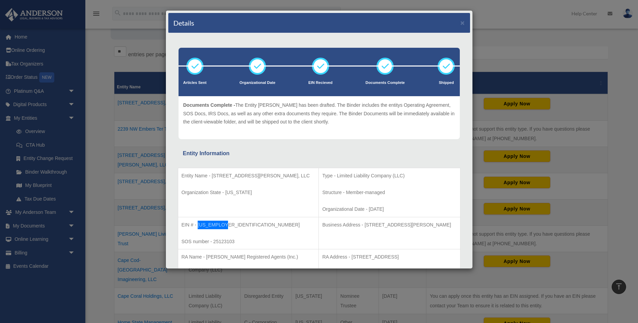 Image resolution: width=638 pixels, height=323 pixels. What do you see at coordinates (446, 83) in the screenshot?
I see `p: Shipped` at bounding box center [446, 83].